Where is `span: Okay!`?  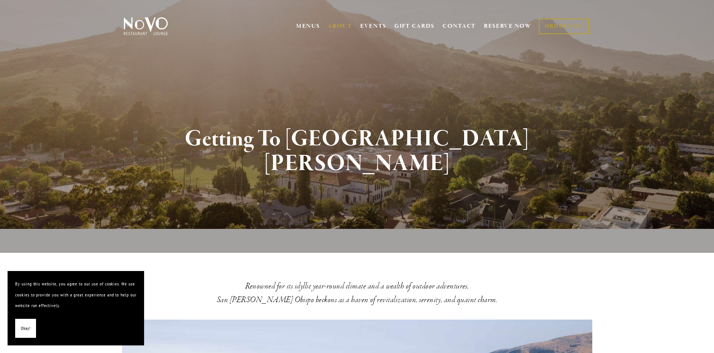
span: Okay! is located at coordinates (25, 328).